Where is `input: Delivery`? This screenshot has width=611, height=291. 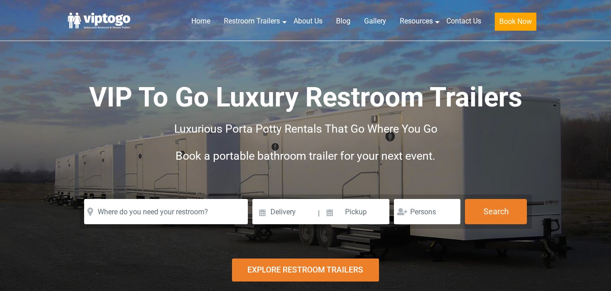
input: Delivery is located at coordinates (284, 212).